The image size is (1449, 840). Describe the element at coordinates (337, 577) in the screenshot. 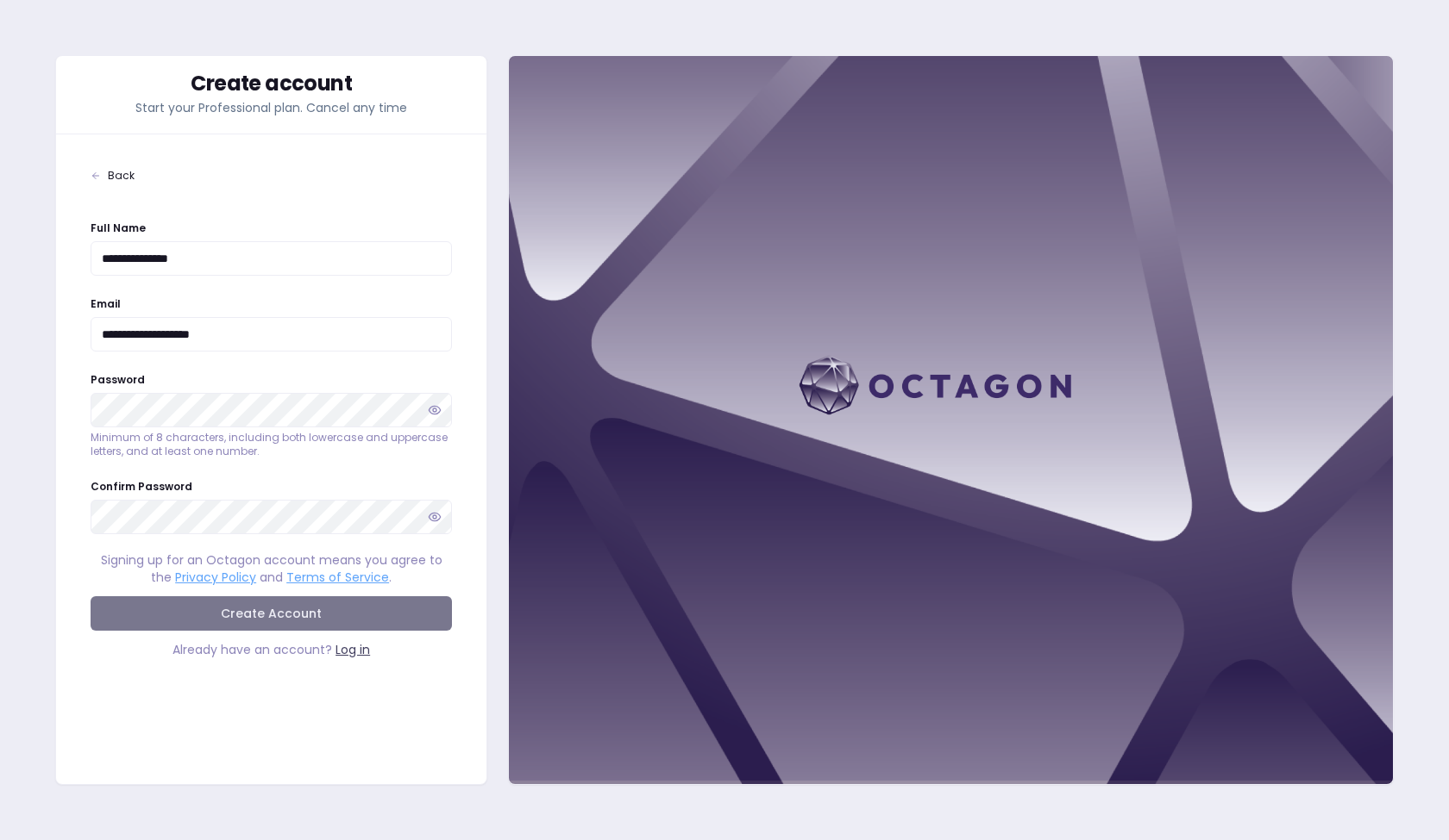

I see `a: Terms of Service` at that location.